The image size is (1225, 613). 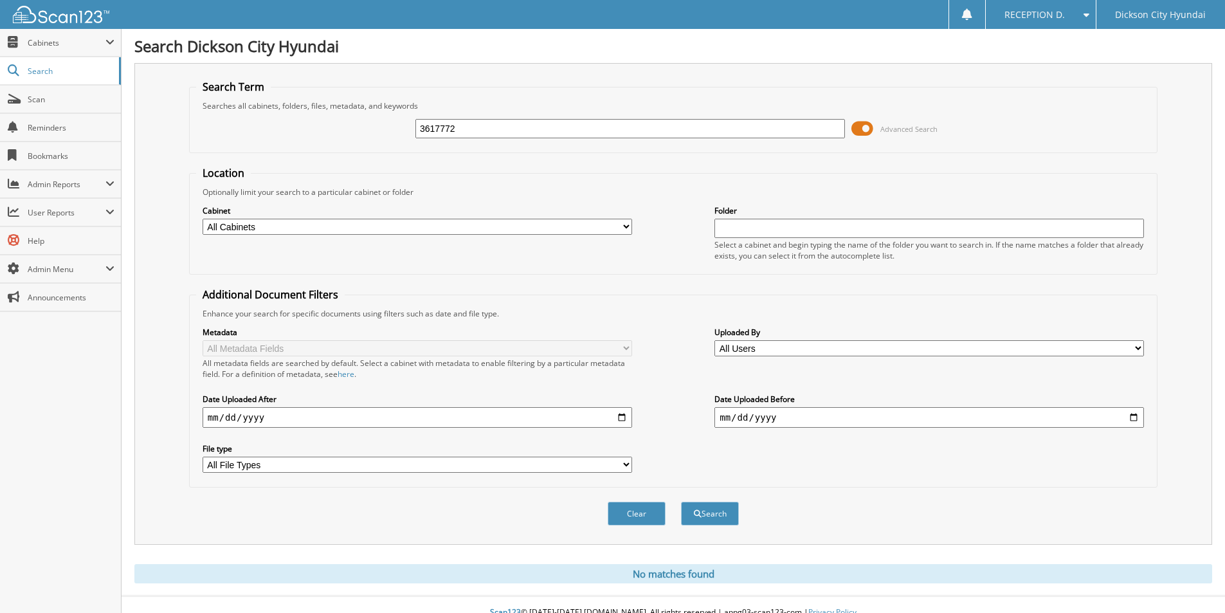 I want to click on input: end, so click(x=929, y=417).